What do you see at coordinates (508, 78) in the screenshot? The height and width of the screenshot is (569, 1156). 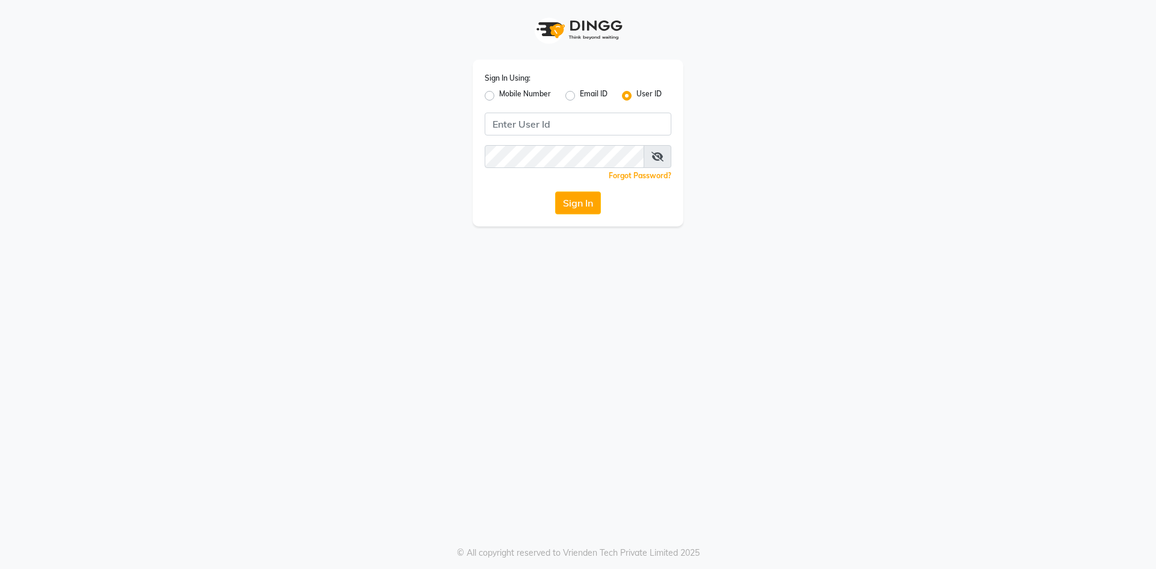 I see `label: Sign In Using:` at bounding box center [508, 78].